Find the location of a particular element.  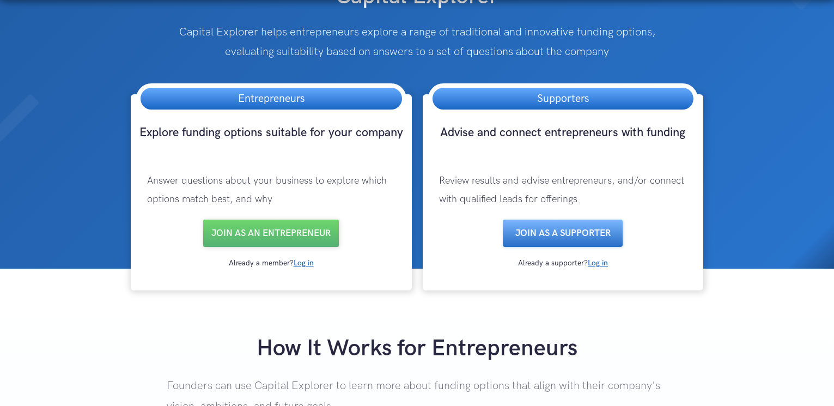

h3: Advise and connect entrepreneurs with funding is located at coordinates (563, 143).